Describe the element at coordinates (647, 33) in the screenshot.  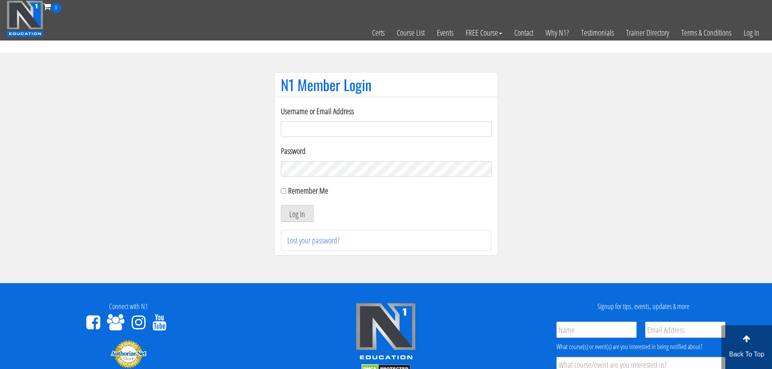
I see `a: Trainer Directory` at that location.